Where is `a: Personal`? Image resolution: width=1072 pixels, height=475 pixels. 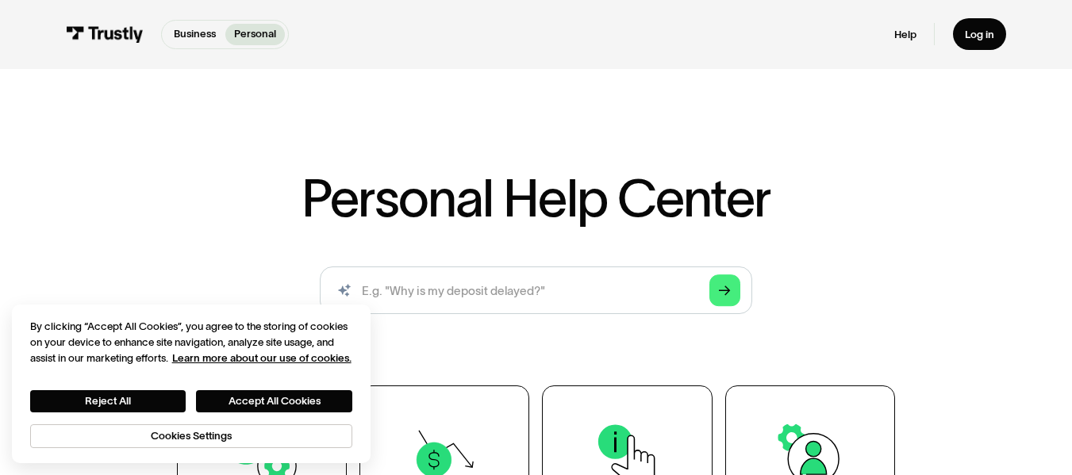
a: Personal is located at coordinates (255, 34).